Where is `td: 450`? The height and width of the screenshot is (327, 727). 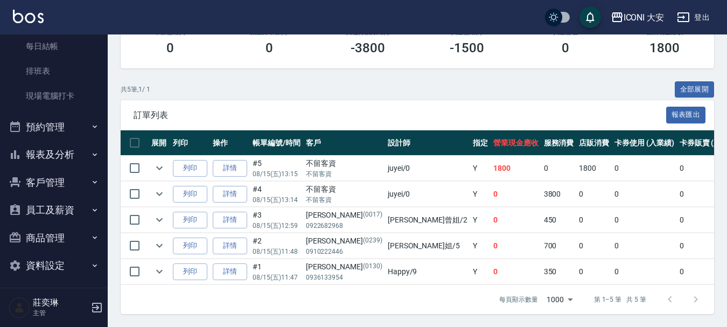
td: 450 is located at coordinates (559, 220).